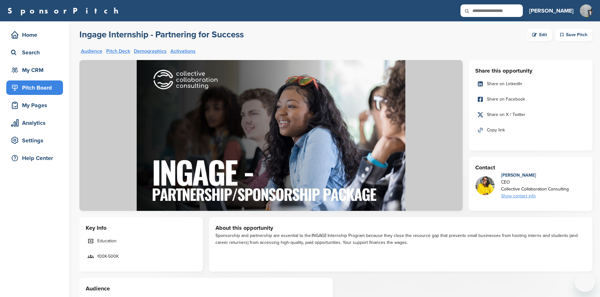 This screenshot has width=600, height=297. Describe the element at coordinates (400, 228) in the screenshot. I see `h3: About this opportunity` at that location.